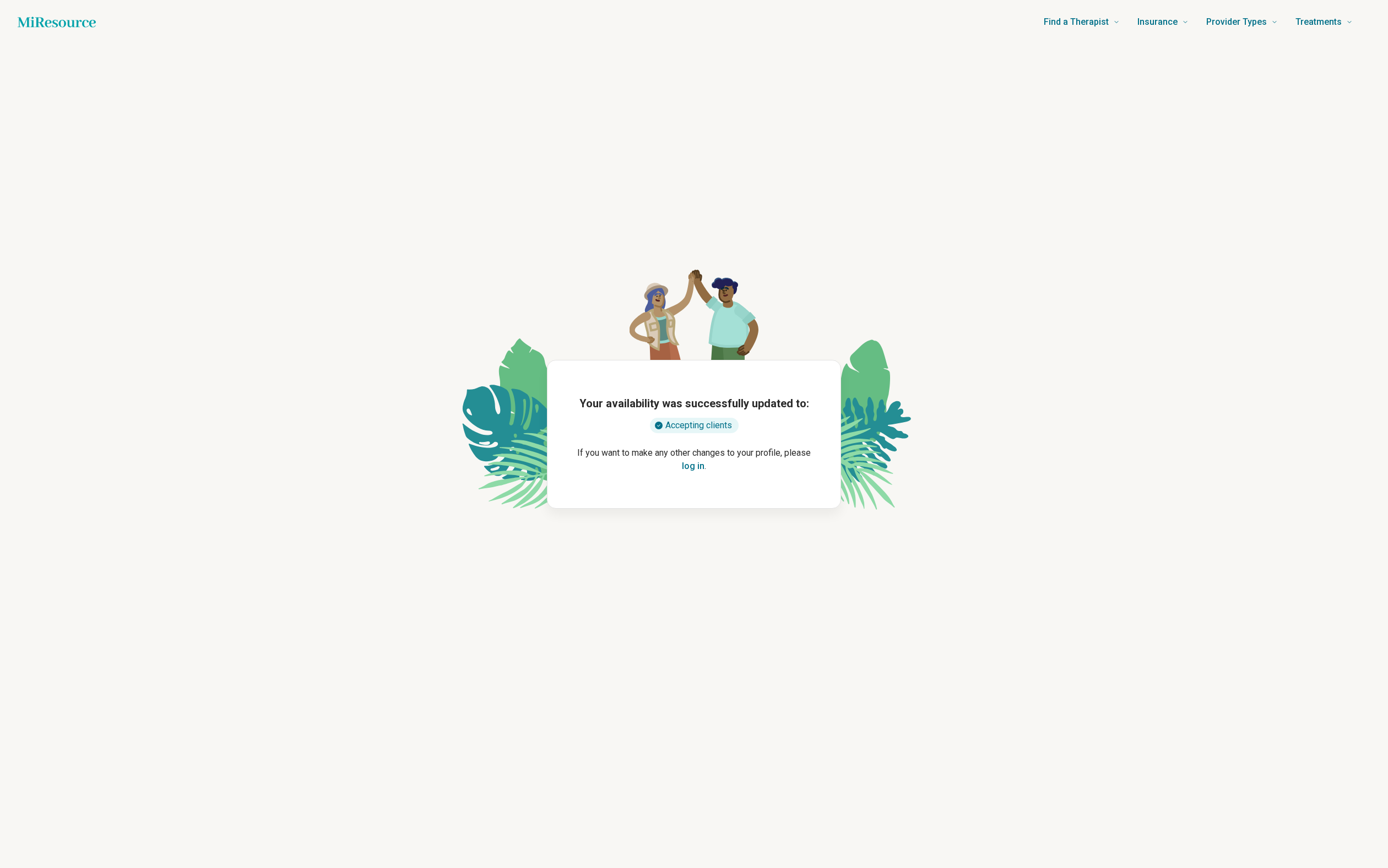  Describe the element at coordinates (693, 466) in the screenshot. I see `button: log in` at that location.